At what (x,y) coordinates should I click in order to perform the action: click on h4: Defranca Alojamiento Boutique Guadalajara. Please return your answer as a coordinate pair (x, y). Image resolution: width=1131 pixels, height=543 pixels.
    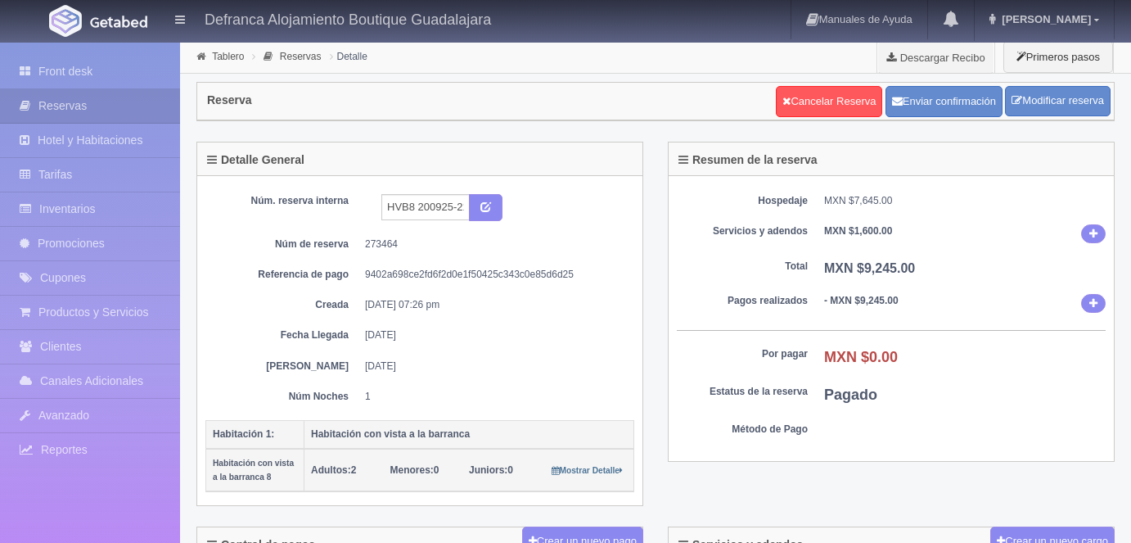
    Looking at the image, I should click on (348, 18).